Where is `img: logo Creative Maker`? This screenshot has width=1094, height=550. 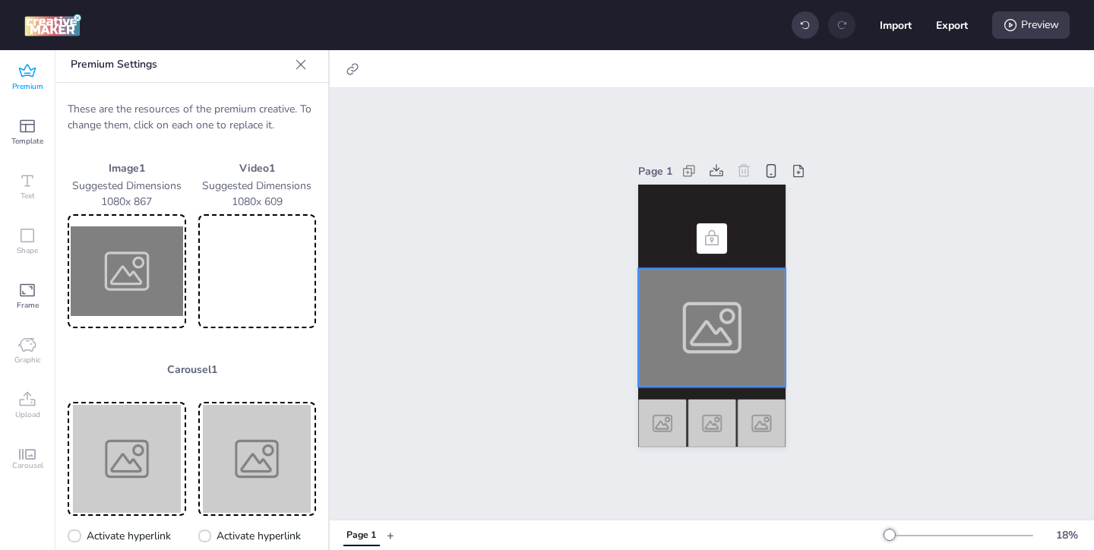 img: logo Creative Maker is located at coordinates (52, 25).